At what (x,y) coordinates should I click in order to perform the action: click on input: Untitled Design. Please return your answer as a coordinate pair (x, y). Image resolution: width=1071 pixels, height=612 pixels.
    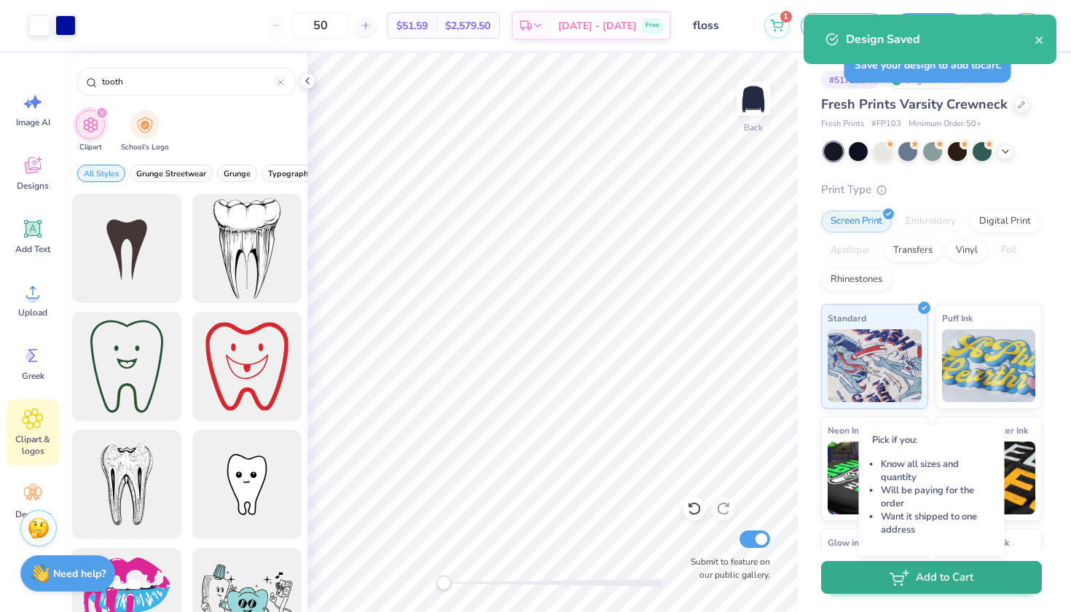
    Looking at the image, I should click on (718, 25).